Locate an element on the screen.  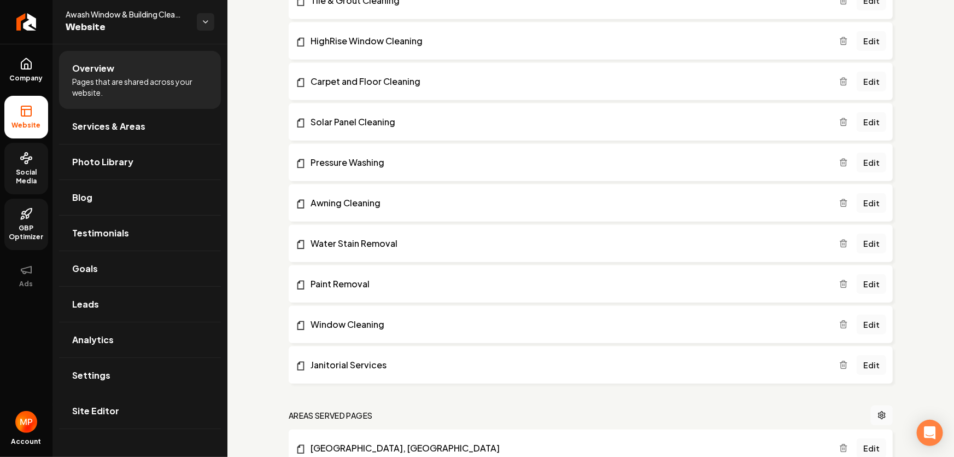
span: Overview is located at coordinates (93, 68).